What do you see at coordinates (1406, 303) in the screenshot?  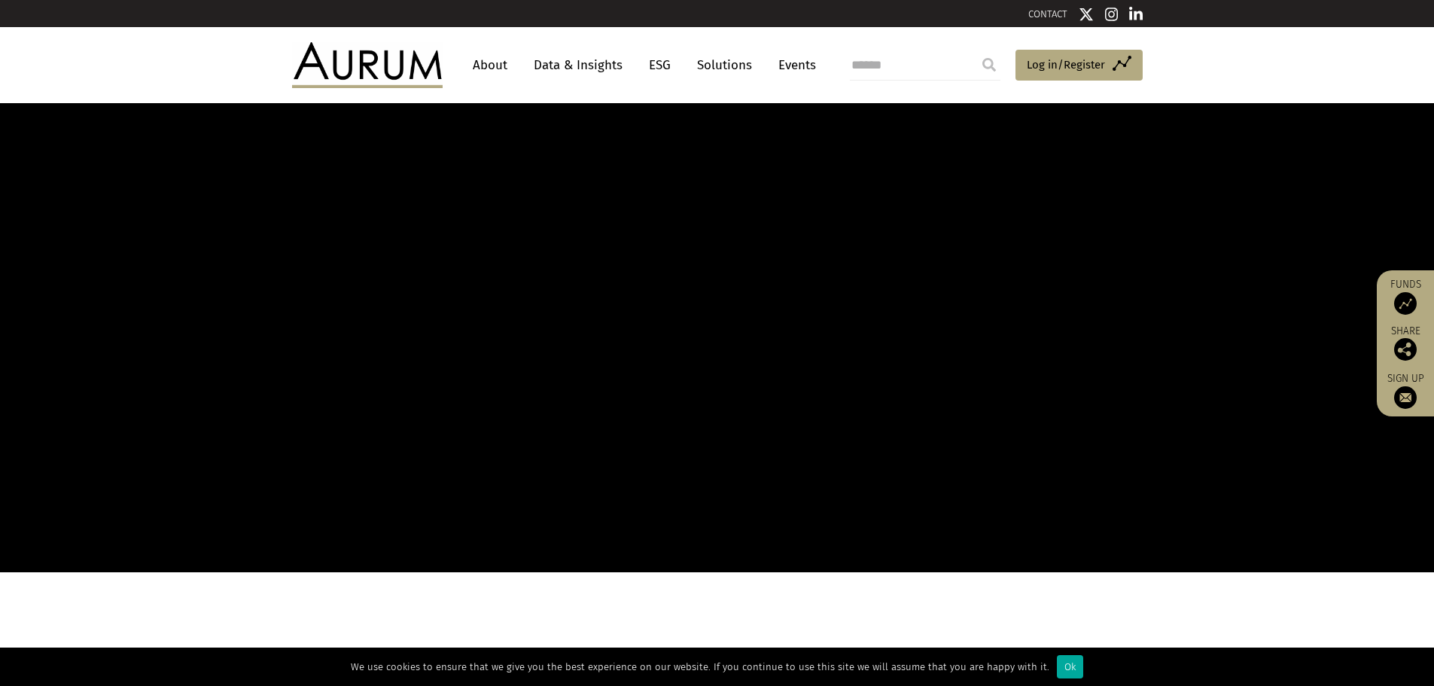 I see `img: Access Funds` at bounding box center [1406, 303].